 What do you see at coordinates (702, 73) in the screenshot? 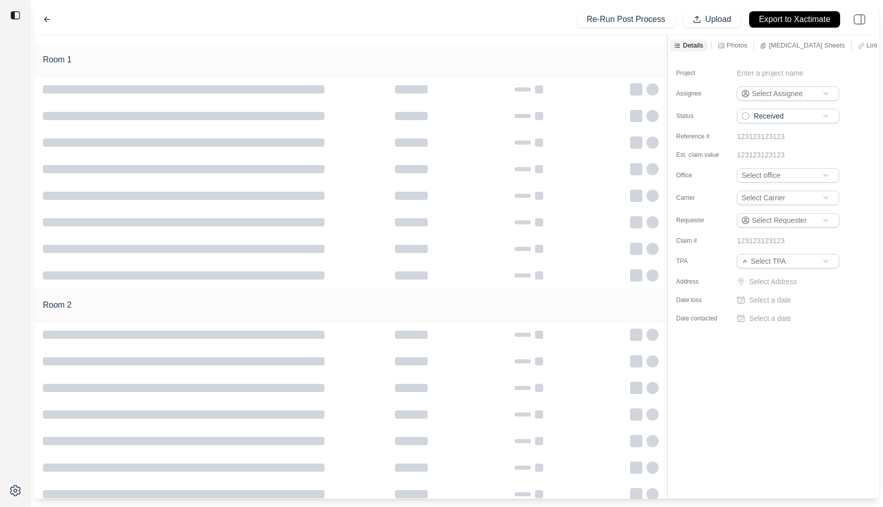
I see `label: Project` at bounding box center [702, 73].